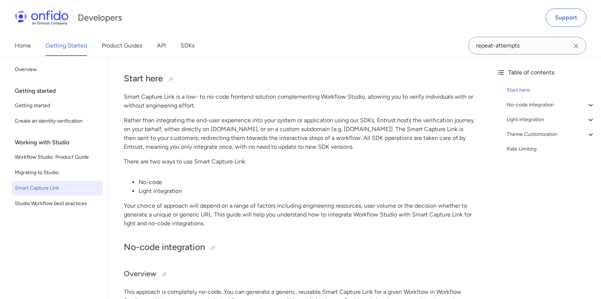 This screenshot has width=601, height=299. Describe the element at coordinates (57, 70) in the screenshot. I see `a: Overview` at that location.